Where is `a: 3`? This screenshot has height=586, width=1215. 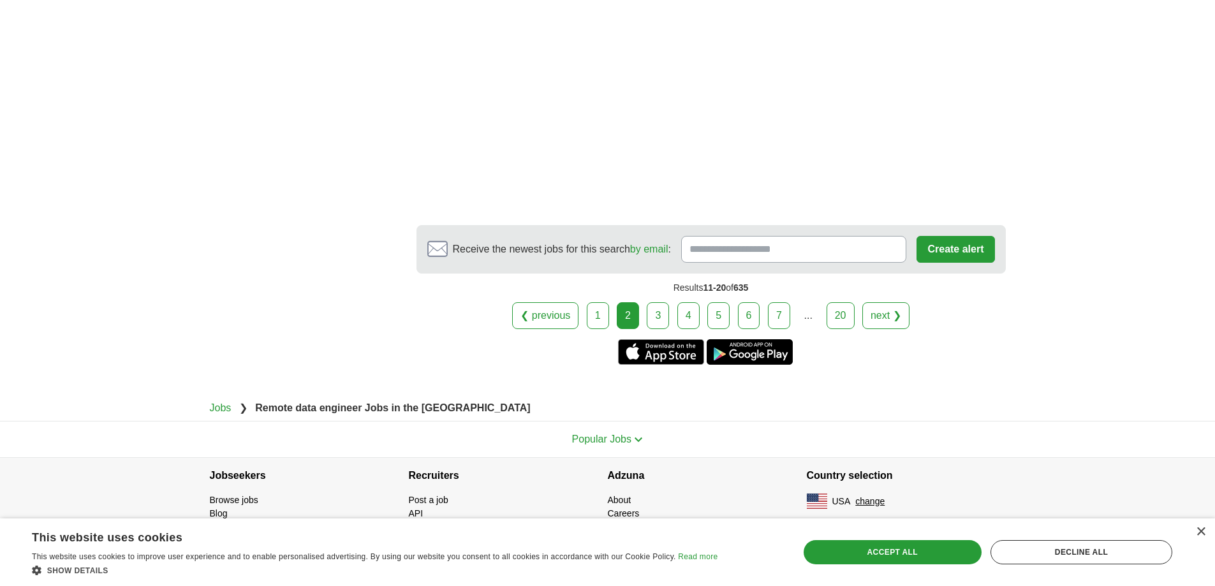
a: 3 is located at coordinates (657, 316).